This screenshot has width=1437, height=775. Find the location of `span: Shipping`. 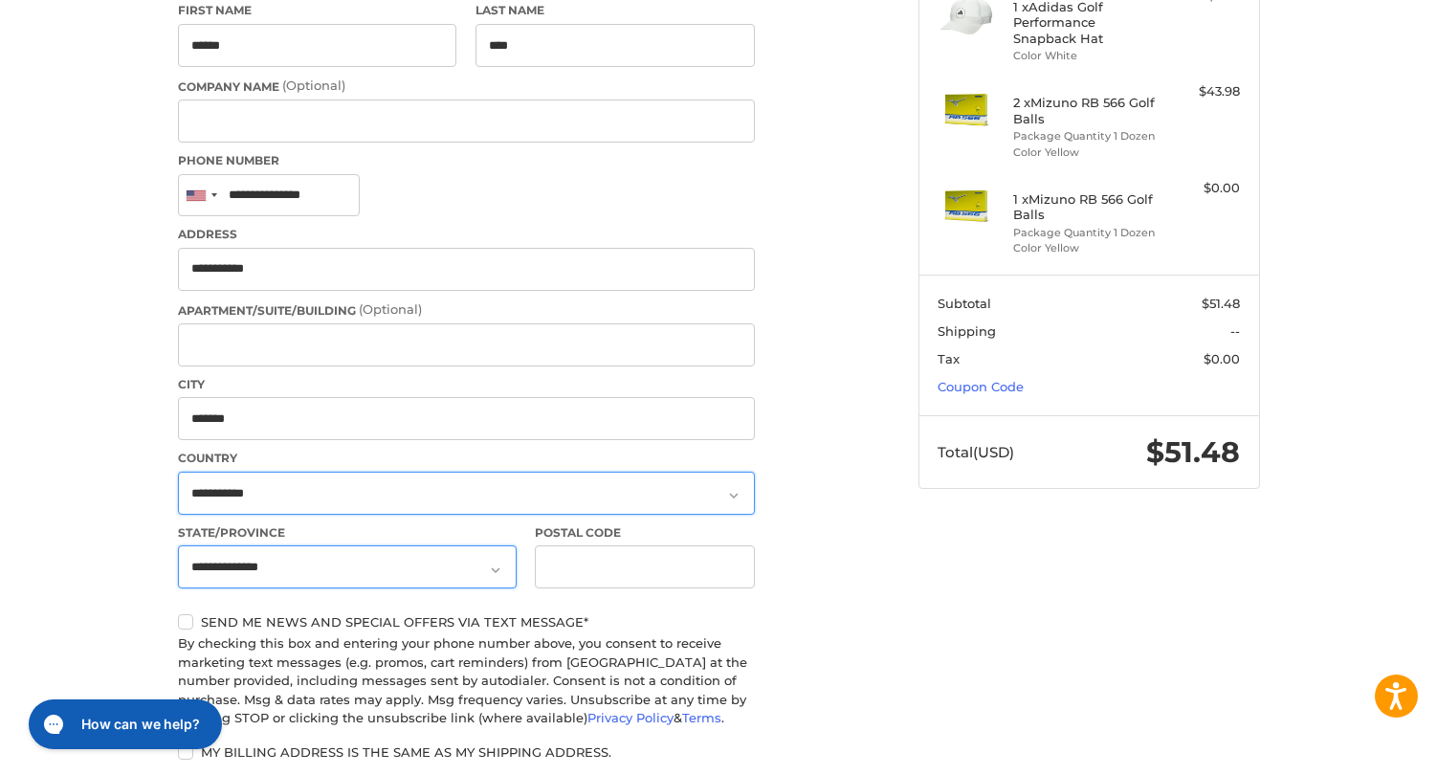

span: Shipping is located at coordinates (966, 331).